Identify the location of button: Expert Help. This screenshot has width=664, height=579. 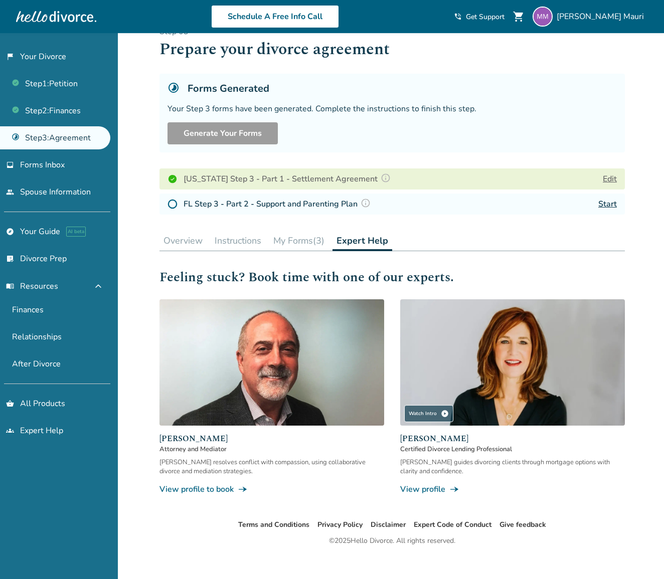
(362, 241).